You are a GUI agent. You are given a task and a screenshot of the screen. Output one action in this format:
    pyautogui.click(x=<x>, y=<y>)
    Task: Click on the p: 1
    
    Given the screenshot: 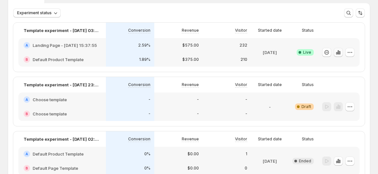 What is the action you would take?
    pyautogui.click(x=247, y=154)
    